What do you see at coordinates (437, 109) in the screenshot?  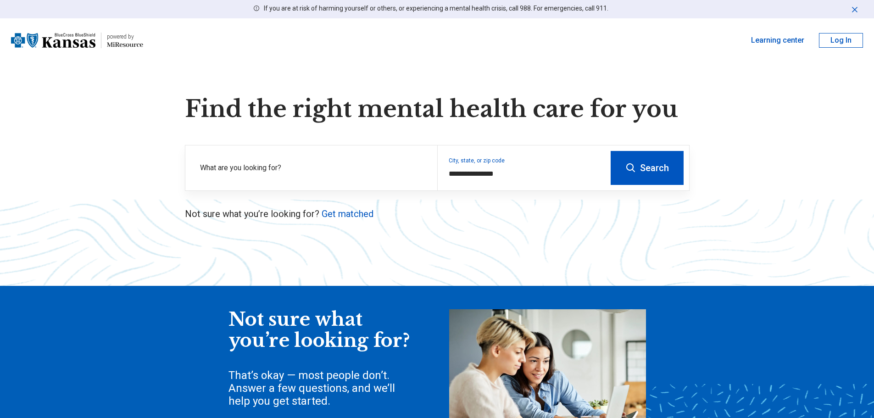 I see `h1: Find the right mental health care for you` at bounding box center [437, 109].